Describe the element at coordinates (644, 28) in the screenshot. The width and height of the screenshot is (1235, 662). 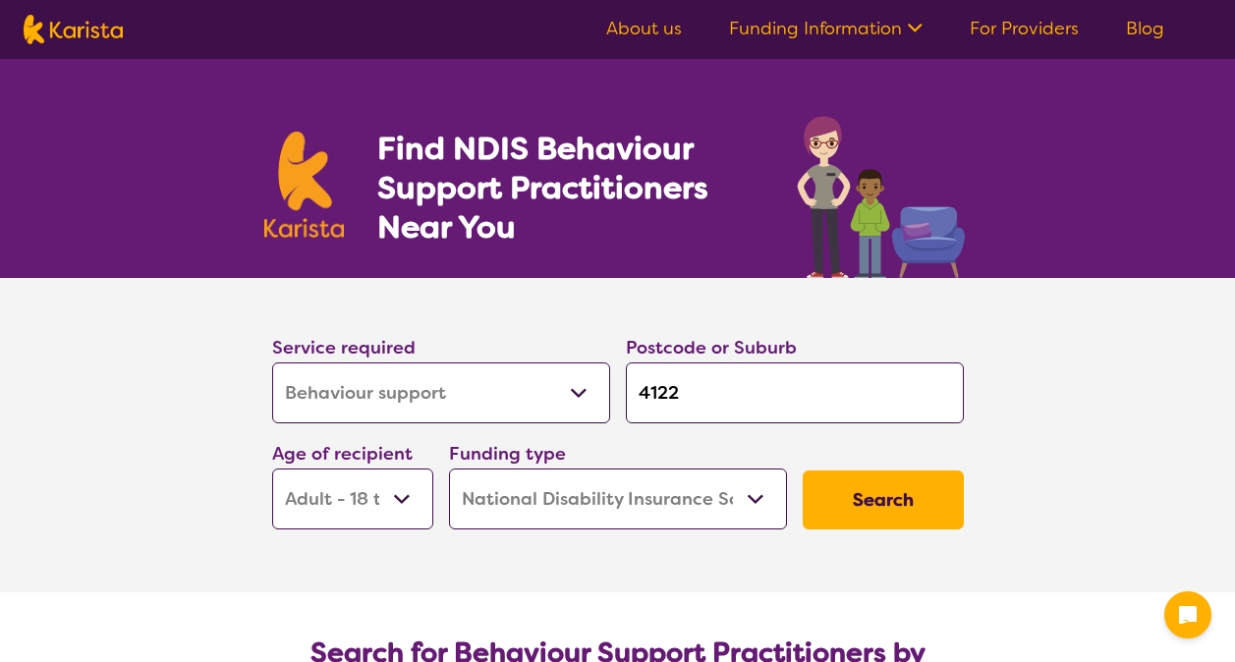
I see `a: About us` at that location.